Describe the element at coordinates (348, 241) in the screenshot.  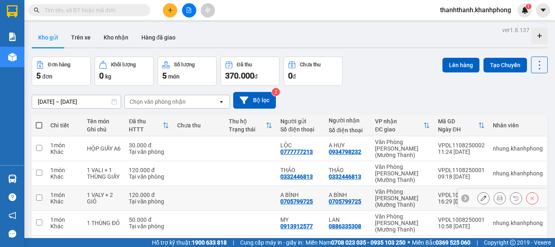
I see `div: THƯ` at that location.